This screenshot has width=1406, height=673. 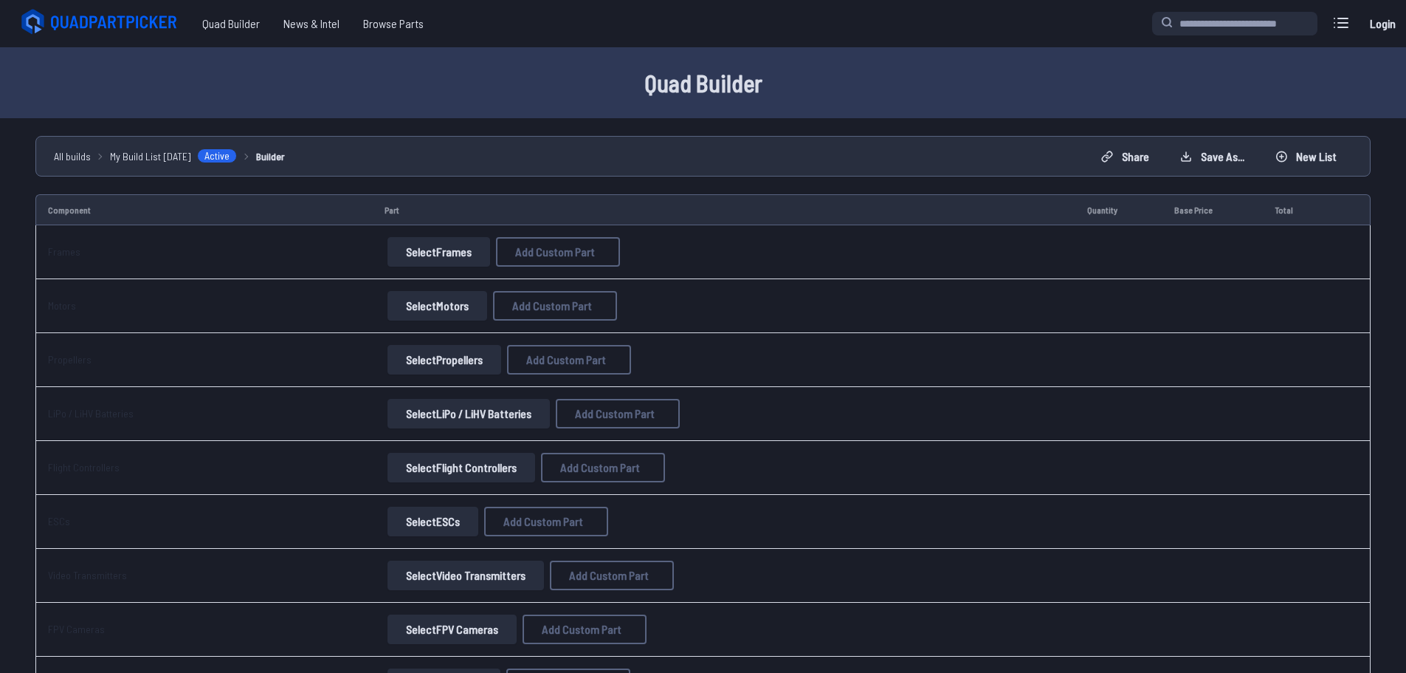 What do you see at coordinates (1119, 210) in the screenshot?
I see `td: Quantity` at bounding box center [1119, 210].